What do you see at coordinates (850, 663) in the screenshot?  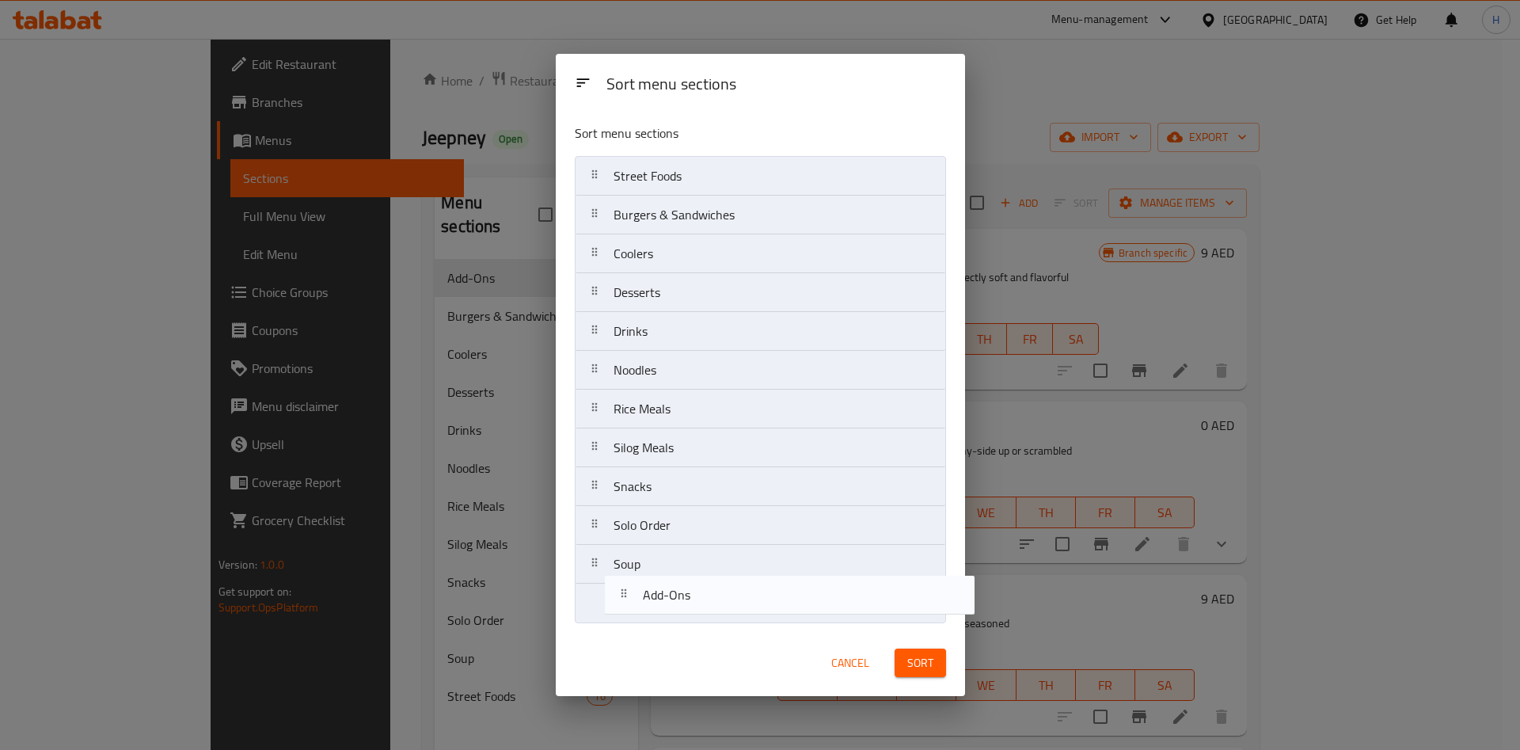 I see `span: Cancel` at bounding box center [850, 663].